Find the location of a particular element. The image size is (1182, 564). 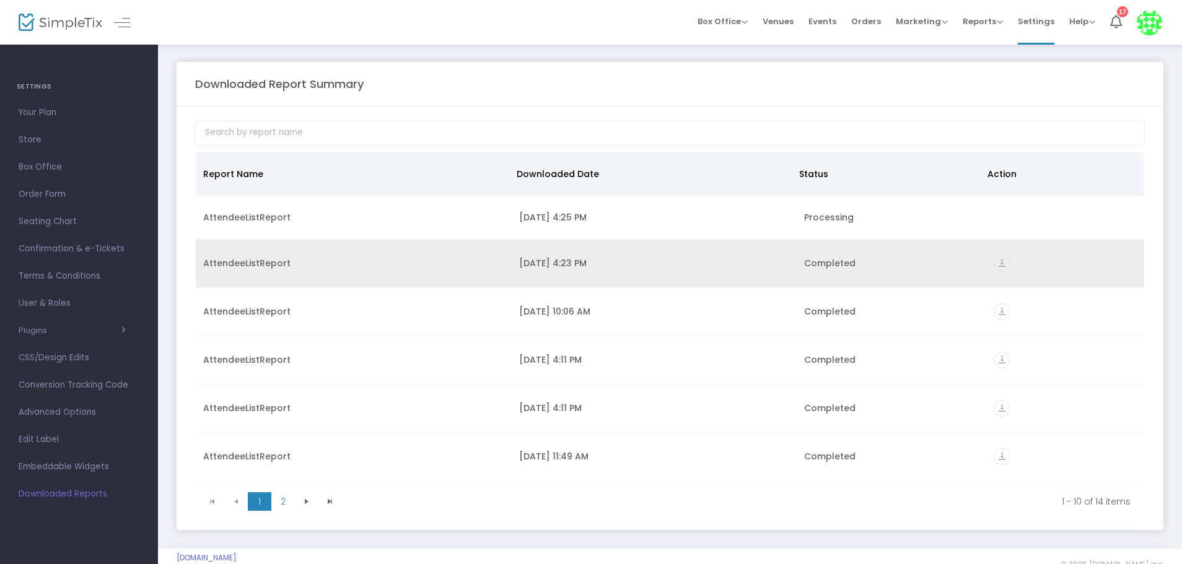

span: Orders is located at coordinates (866, 21).